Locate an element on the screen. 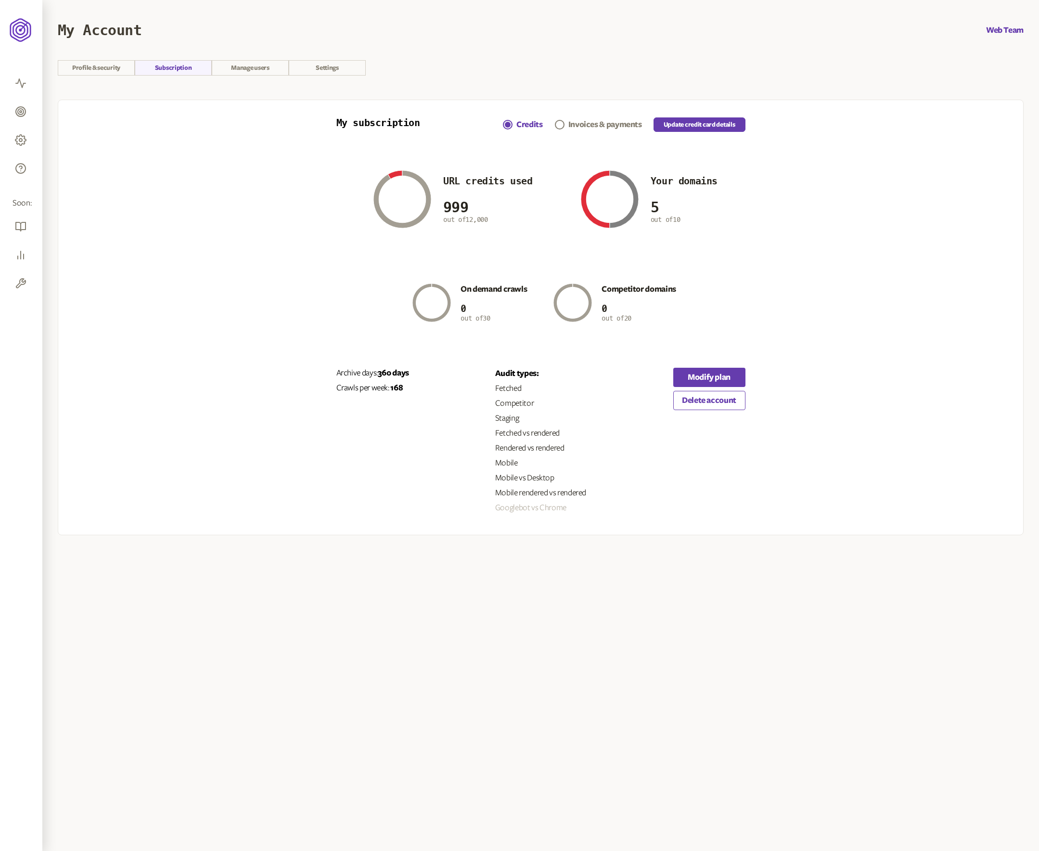 This screenshot has width=1039, height=851. p: Rendered vs rendered is located at coordinates (541, 448).